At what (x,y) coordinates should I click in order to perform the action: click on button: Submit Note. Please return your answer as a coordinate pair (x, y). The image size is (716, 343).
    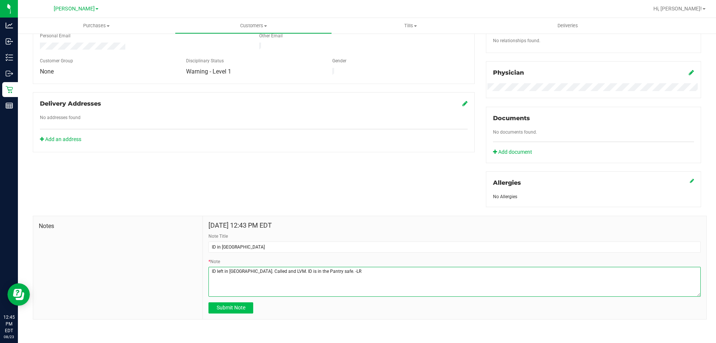
    Looking at the image, I should click on (231, 308).